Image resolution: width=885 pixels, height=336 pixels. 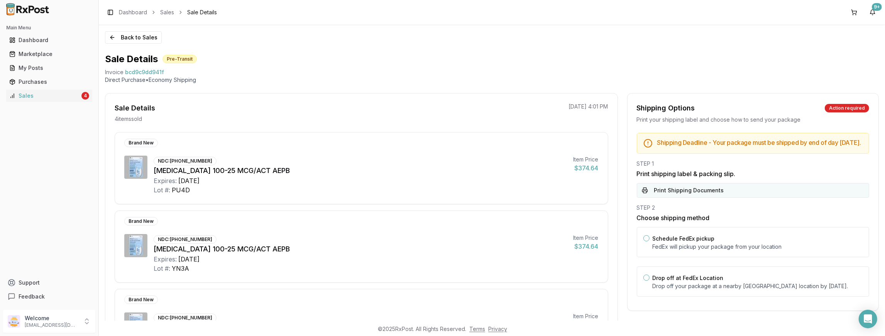 What do you see at coordinates (49, 82) in the screenshot?
I see `button: Purchases` at bounding box center [49, 82].